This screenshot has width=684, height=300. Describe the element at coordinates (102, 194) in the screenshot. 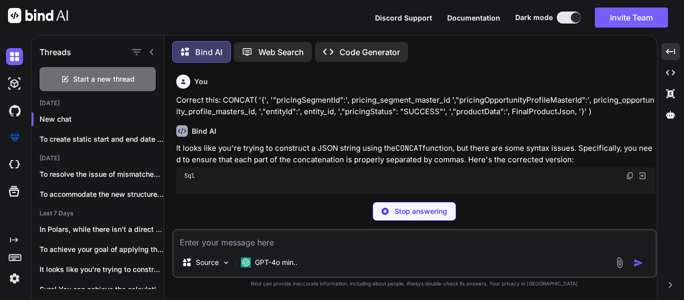

I see `p: To accommodate the new structure of the ...` at that location.